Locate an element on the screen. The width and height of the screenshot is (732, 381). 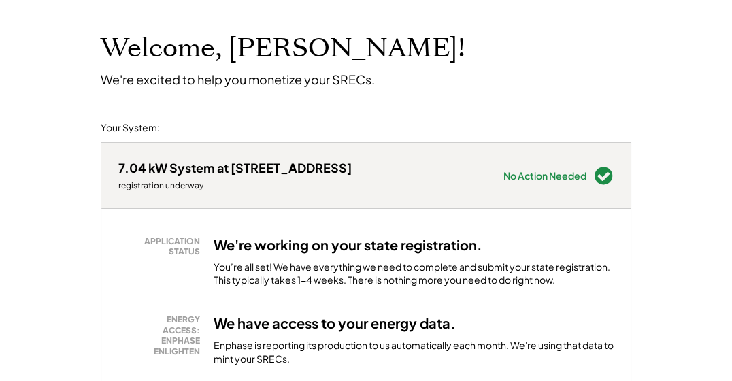
div: Enphase is reporting its production to us automatically each month. We're using that data to mint... is located at coordinates (414, 352).